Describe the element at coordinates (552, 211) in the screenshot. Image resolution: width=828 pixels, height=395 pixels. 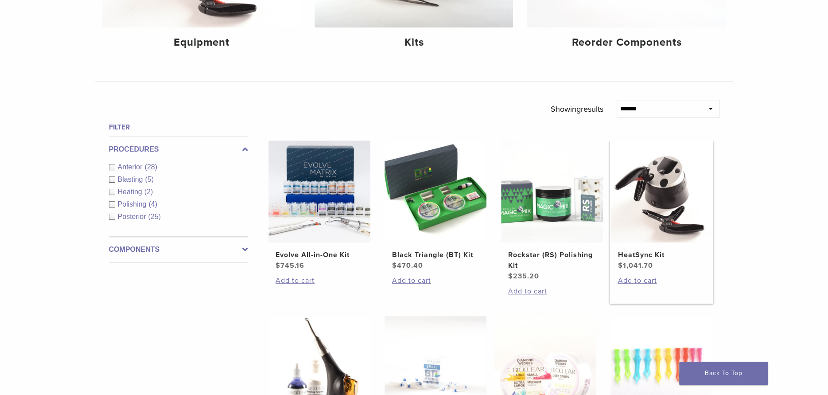
I see `a: Rockstar (RS) Polishing KitRockstar (RS) Polishing Kit $235.20` at that location.